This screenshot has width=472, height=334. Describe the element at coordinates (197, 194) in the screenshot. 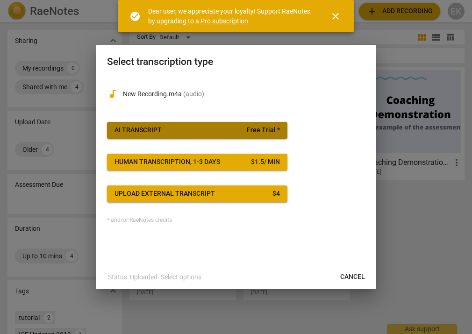

I see `button: Upload external transcript$4` at that location.